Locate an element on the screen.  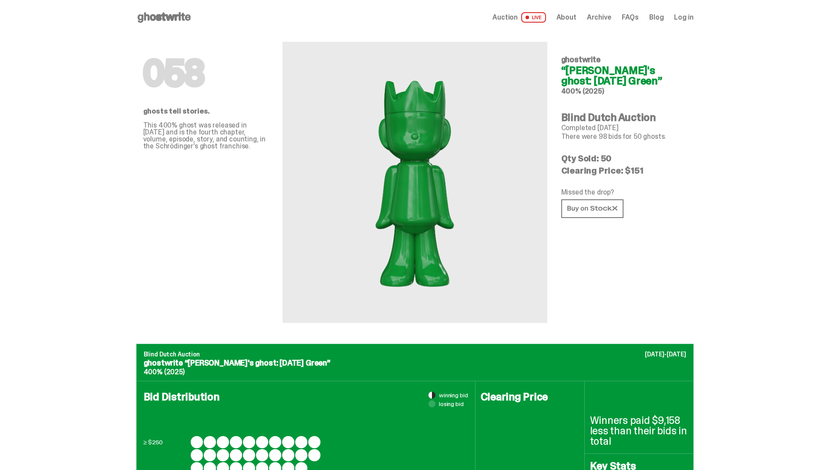
p: Winners paid $9,158 less than their bids in total is located at coordinates (639, 431).